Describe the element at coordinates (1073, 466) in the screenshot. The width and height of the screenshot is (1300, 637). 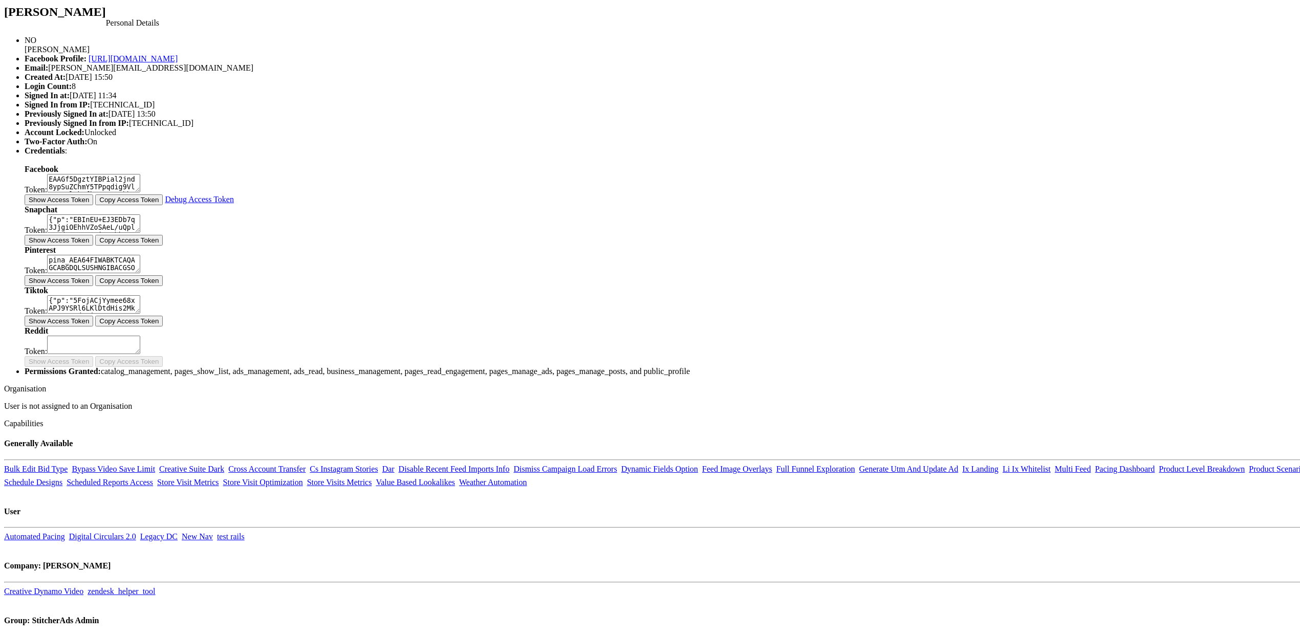
I see `a: Multi Feed` at that location.